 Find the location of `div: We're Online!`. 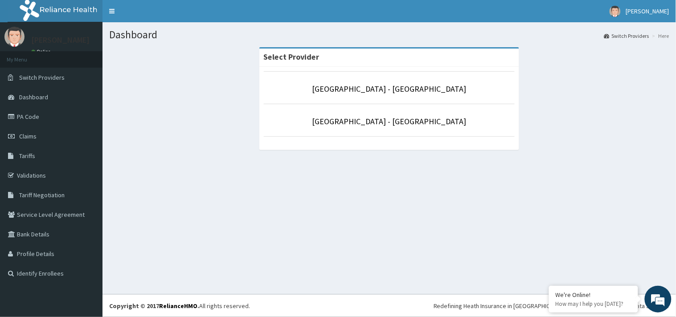

div: We're Online! is located at coordinates (593, 295).